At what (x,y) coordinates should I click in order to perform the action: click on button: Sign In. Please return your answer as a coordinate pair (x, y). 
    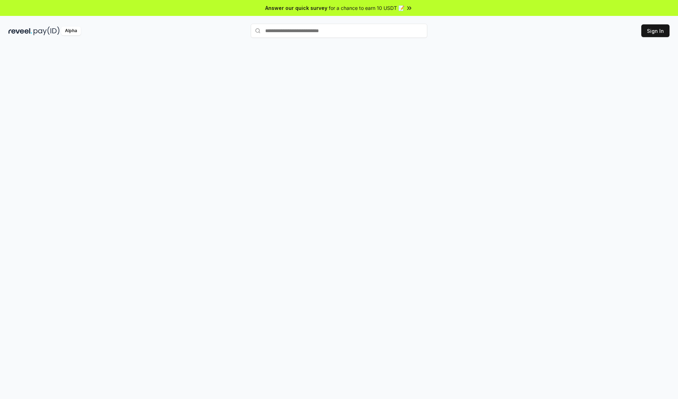
    Looking at the image, I should click on (656, 31).